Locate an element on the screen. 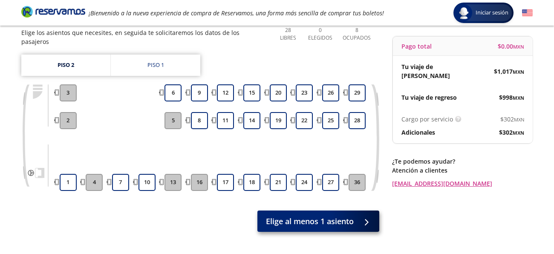 This screenshot has width=554, height=254. button: 13 is located at coordinates (173, 182).